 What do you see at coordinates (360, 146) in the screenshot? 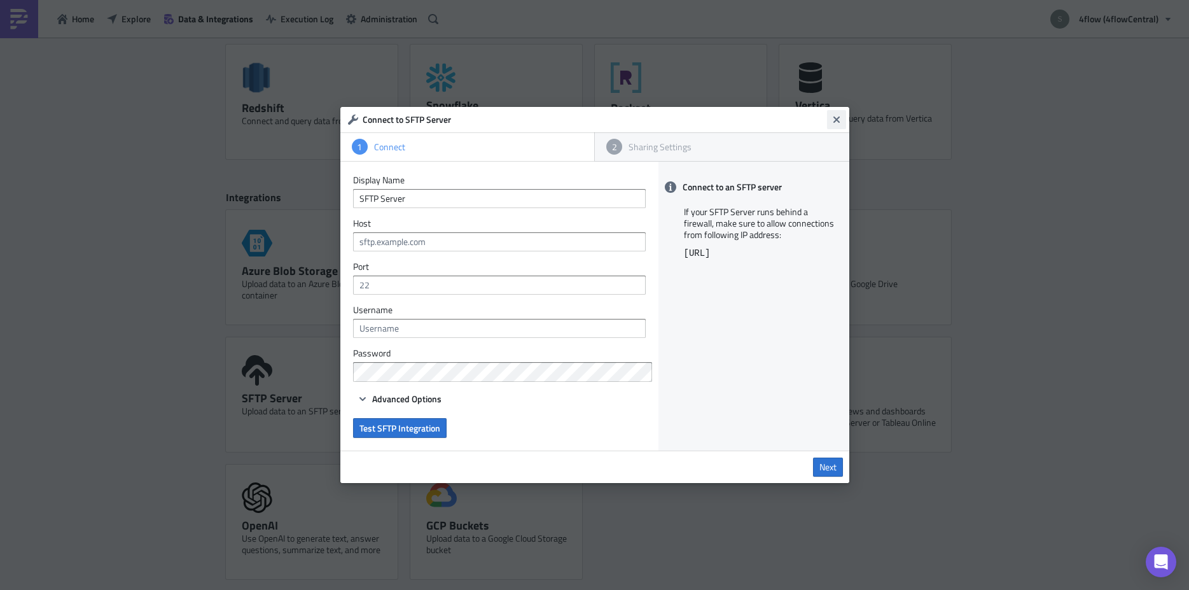
I see `div: 1` at bounding box center [360, 146].